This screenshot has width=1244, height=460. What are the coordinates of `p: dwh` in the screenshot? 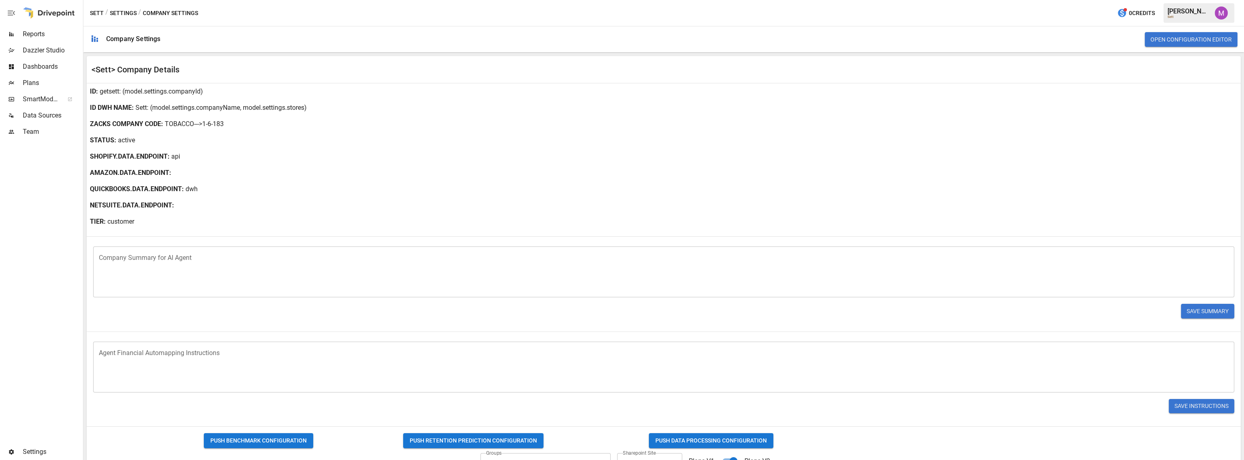 It's located at (192, 189).